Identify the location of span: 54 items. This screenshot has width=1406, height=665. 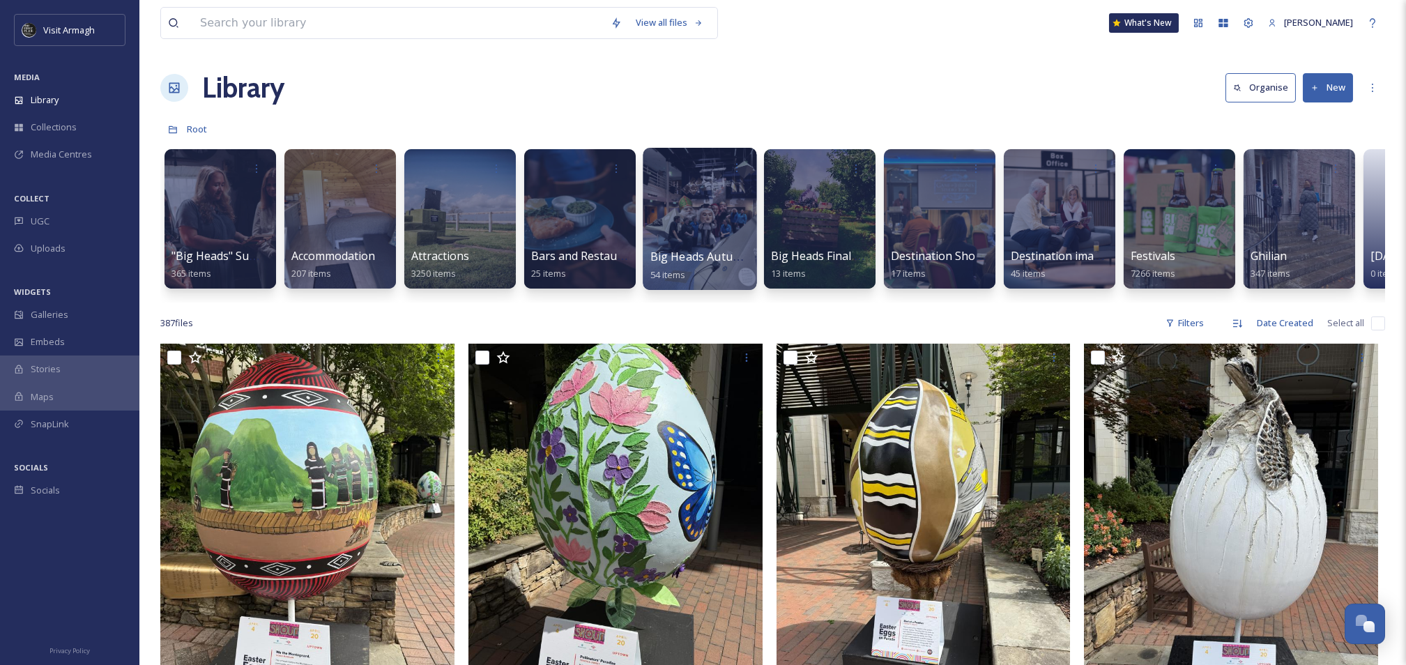
(668, 274).